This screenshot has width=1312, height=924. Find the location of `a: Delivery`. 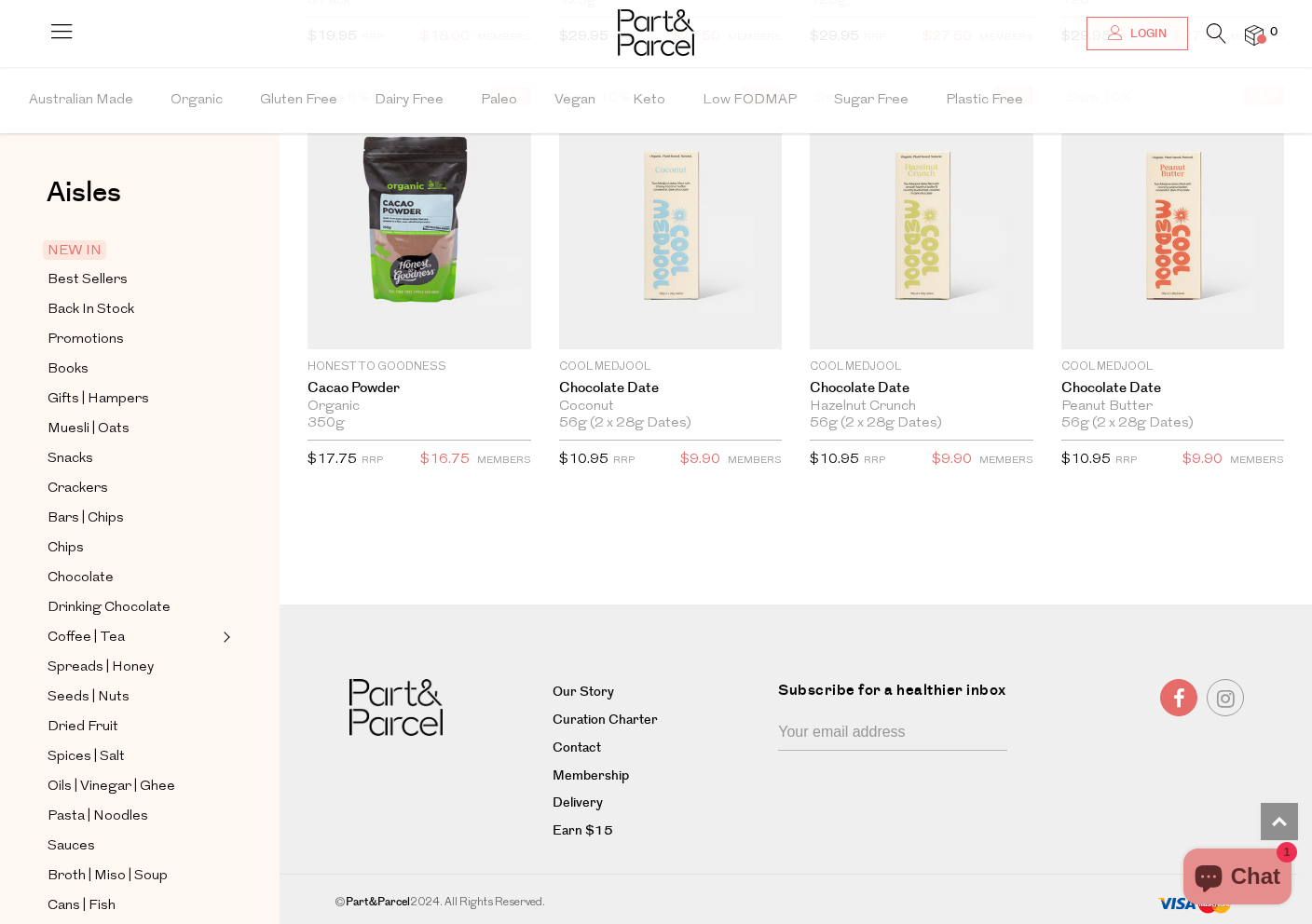

a: Delivery is located at coordinates (658, 804).